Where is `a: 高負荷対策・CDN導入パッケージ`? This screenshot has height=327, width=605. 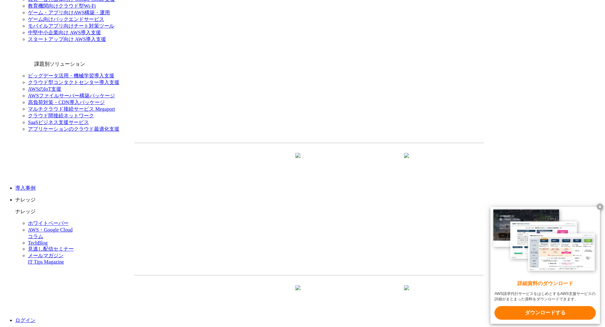
a: 高負荷対策・CDN導入パッケージ is located at coordinates (66, 102).